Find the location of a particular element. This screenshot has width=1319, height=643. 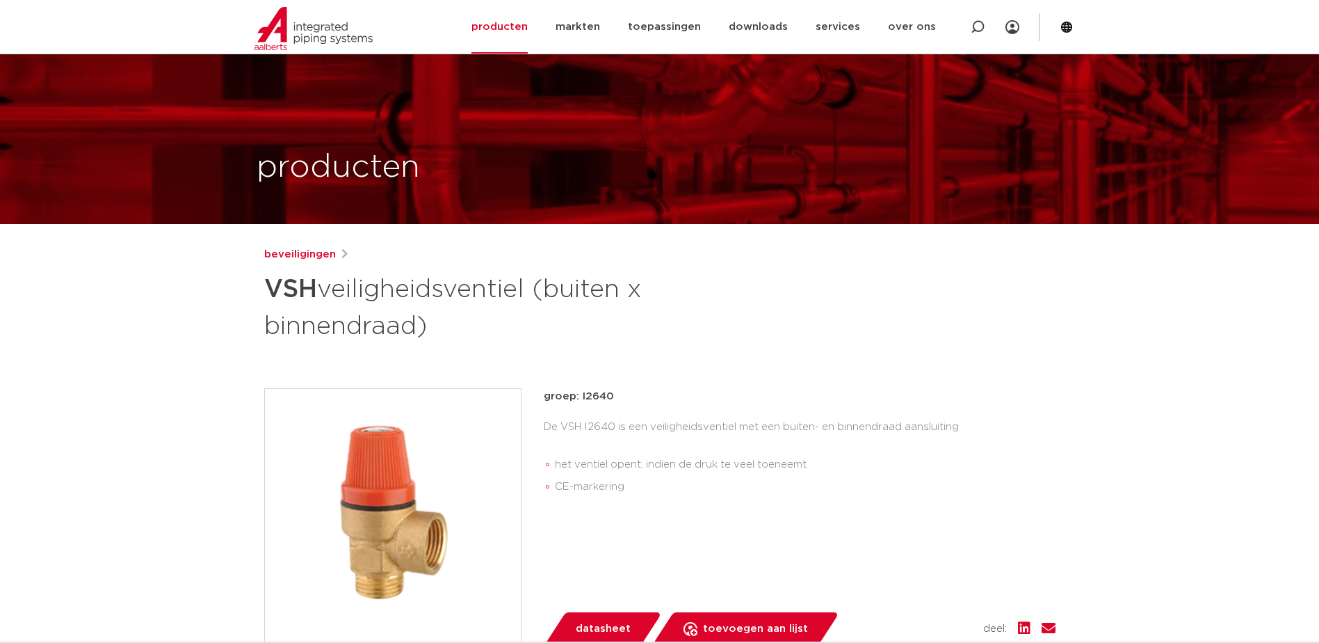

span: deel: is located at coordinates (995, 629).